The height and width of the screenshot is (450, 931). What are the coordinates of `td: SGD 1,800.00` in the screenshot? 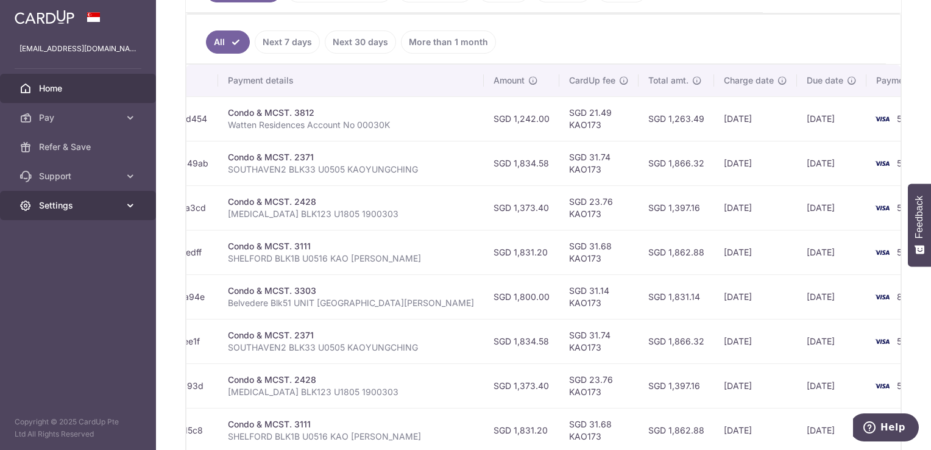 It's located at (521, 296).